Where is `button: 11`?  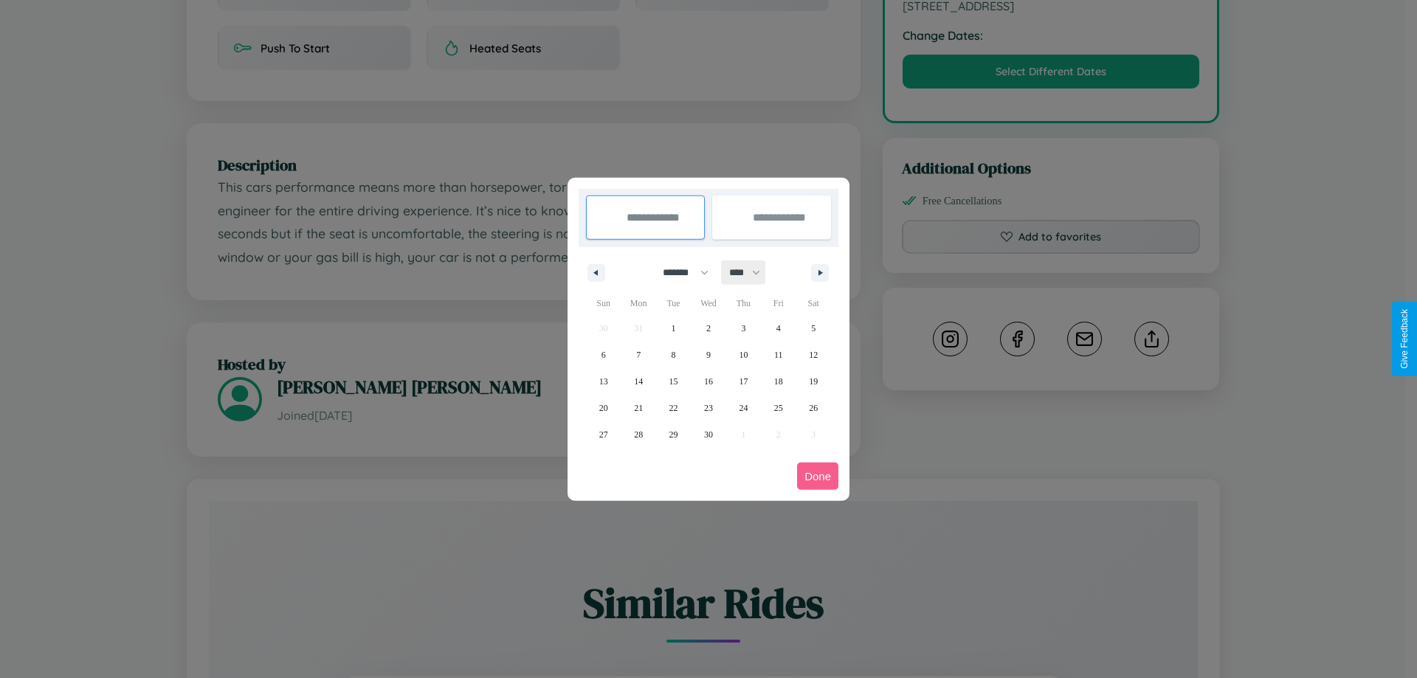 button: 11 is located at coordinates (778, 355).